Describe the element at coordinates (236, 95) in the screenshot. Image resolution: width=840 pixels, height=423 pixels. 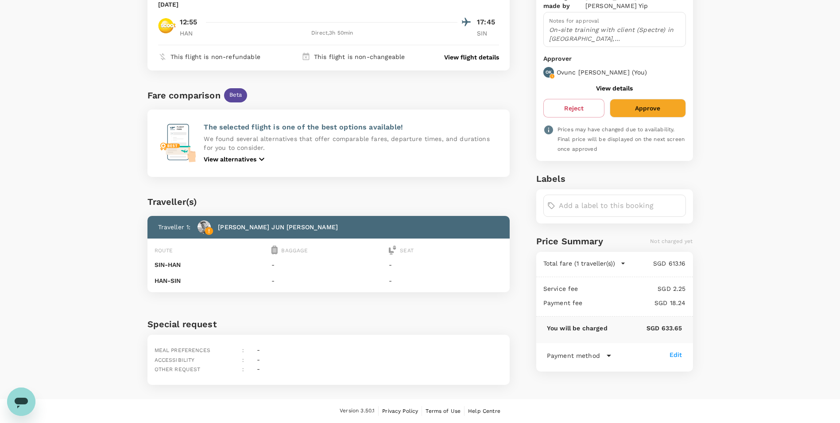
I see `span: Beta` at that location.